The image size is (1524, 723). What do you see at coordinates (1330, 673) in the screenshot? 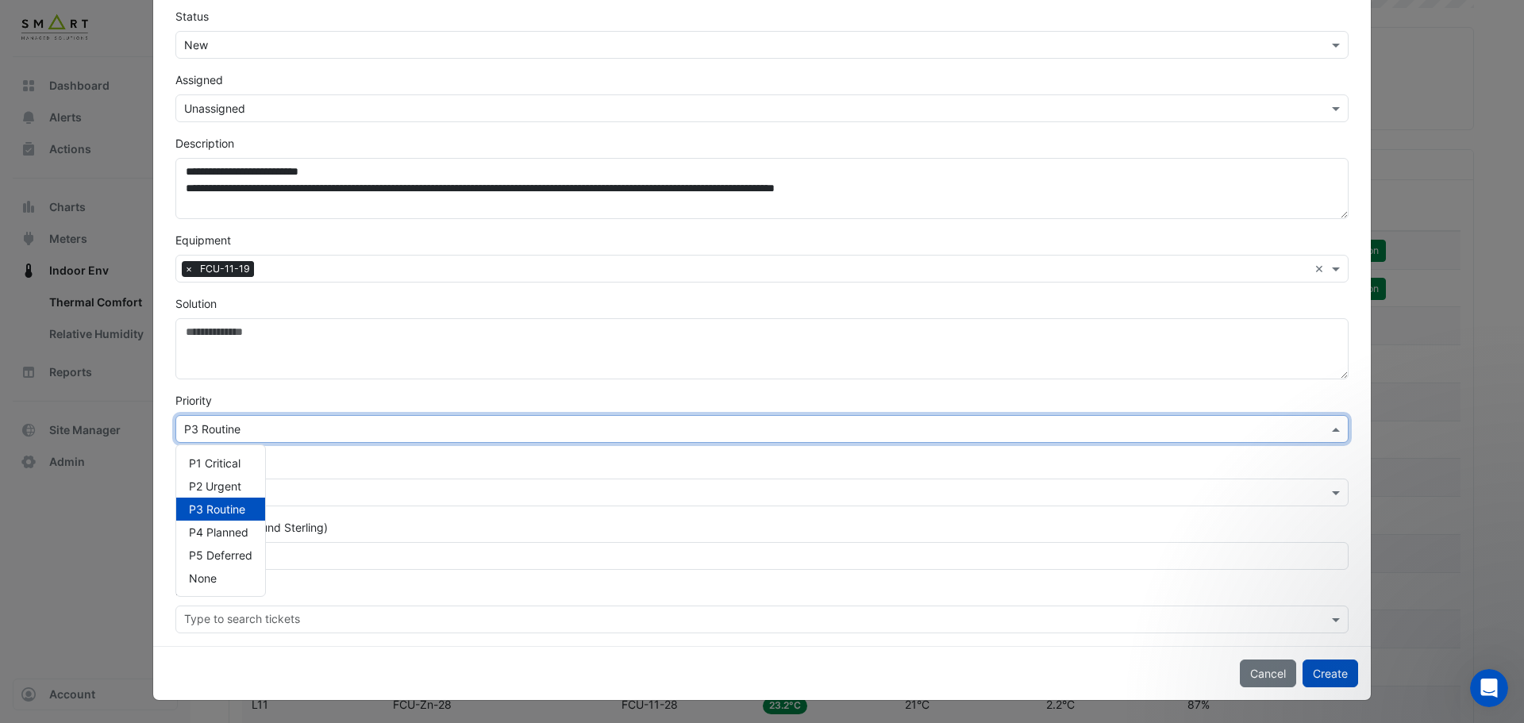
I see `button: Create` at bounding box center [1330, 673].